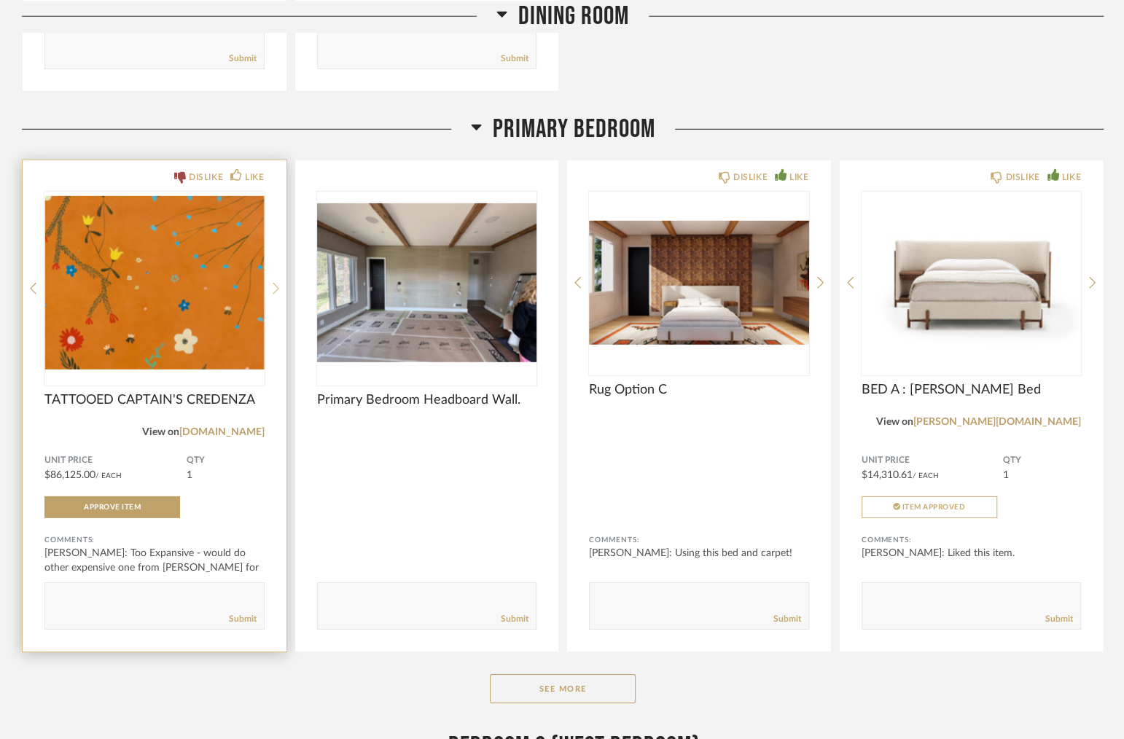  Describe the element at coordinates (699, 390) in the screenshot. I see `span: Rug Option C` at that location.